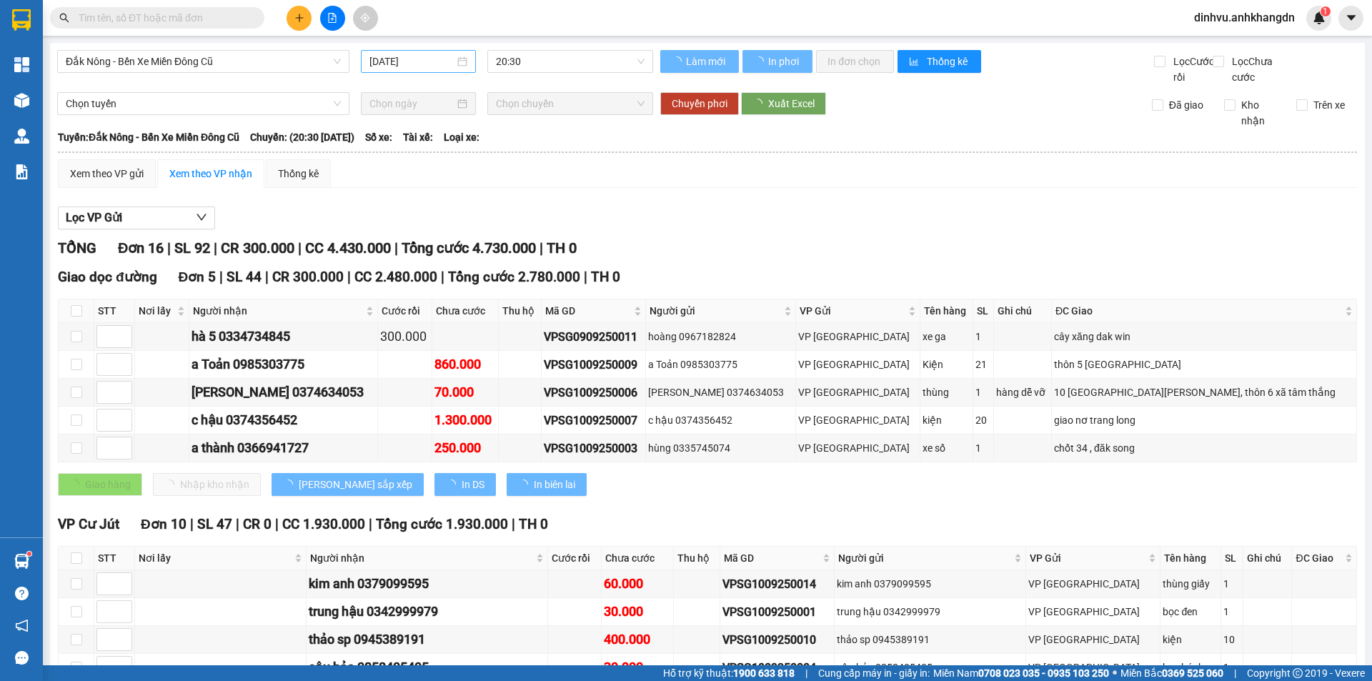 This screenshot has height=681, width=1372. Describe the element at coordinates (203, 104) in the screenshot. I see `span: Chọn tuyến` at that location.